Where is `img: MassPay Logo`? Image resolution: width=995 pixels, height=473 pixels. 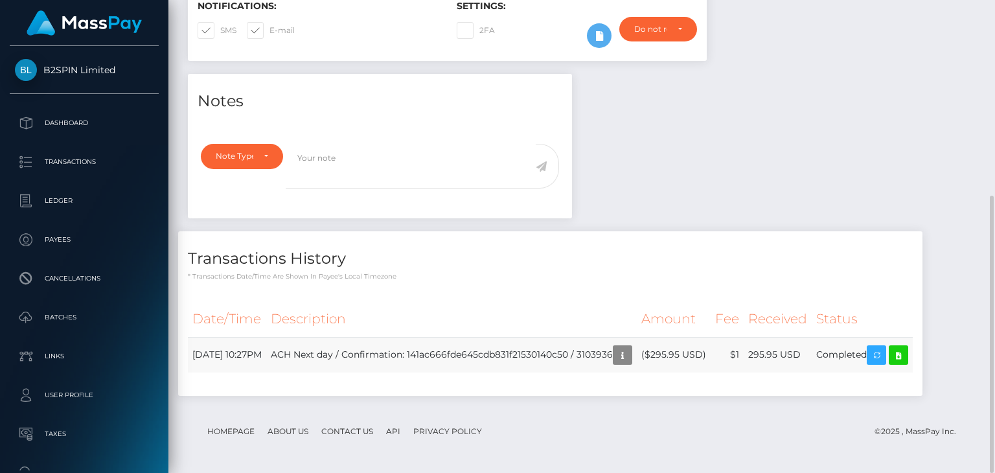 img: MassPay Logo is located at coordinates (84, 23).